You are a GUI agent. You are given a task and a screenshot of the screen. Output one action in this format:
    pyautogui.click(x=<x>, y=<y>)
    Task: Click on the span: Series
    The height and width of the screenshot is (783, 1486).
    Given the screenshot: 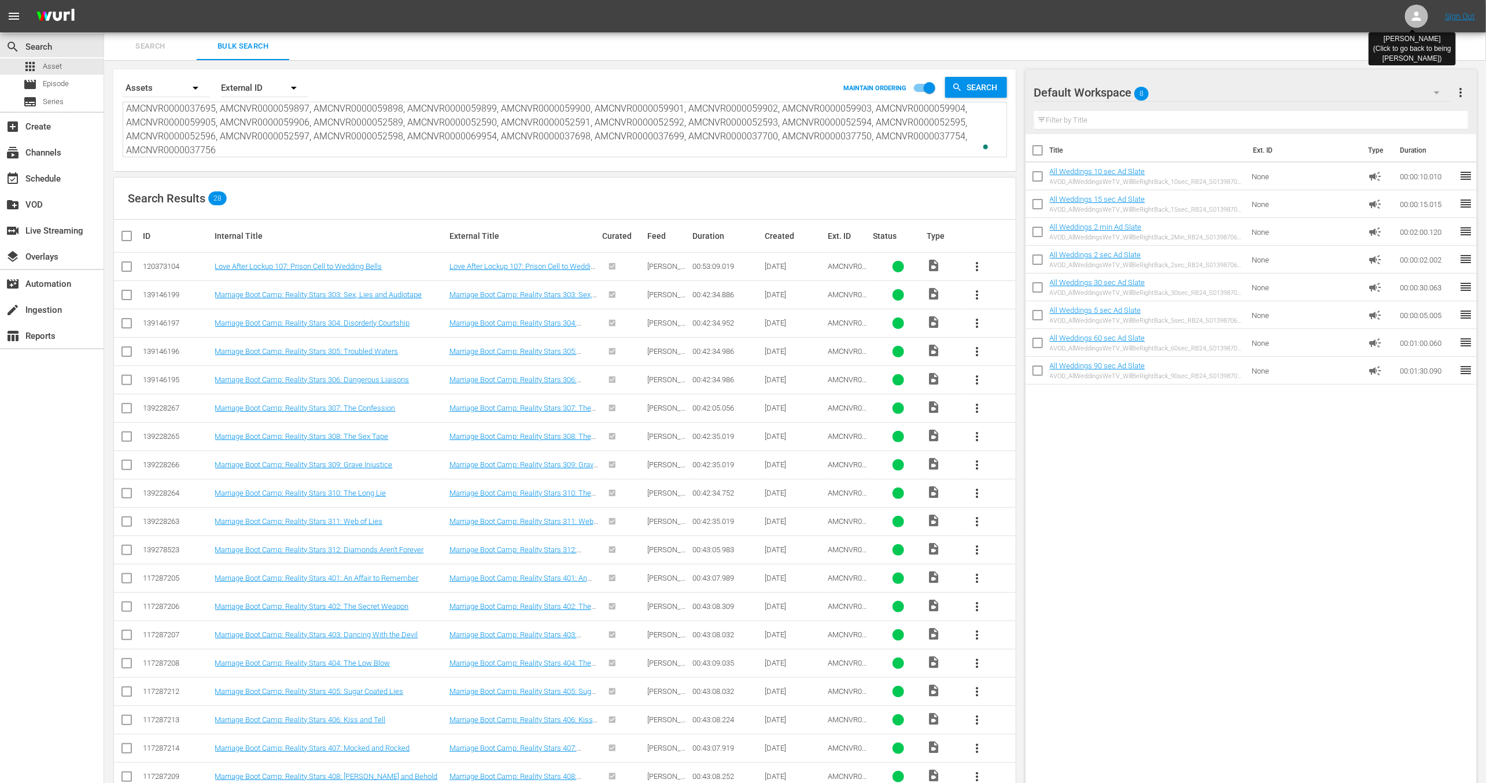 What is the action you would take?
    pyautogui.click(x=30, y=102)
    